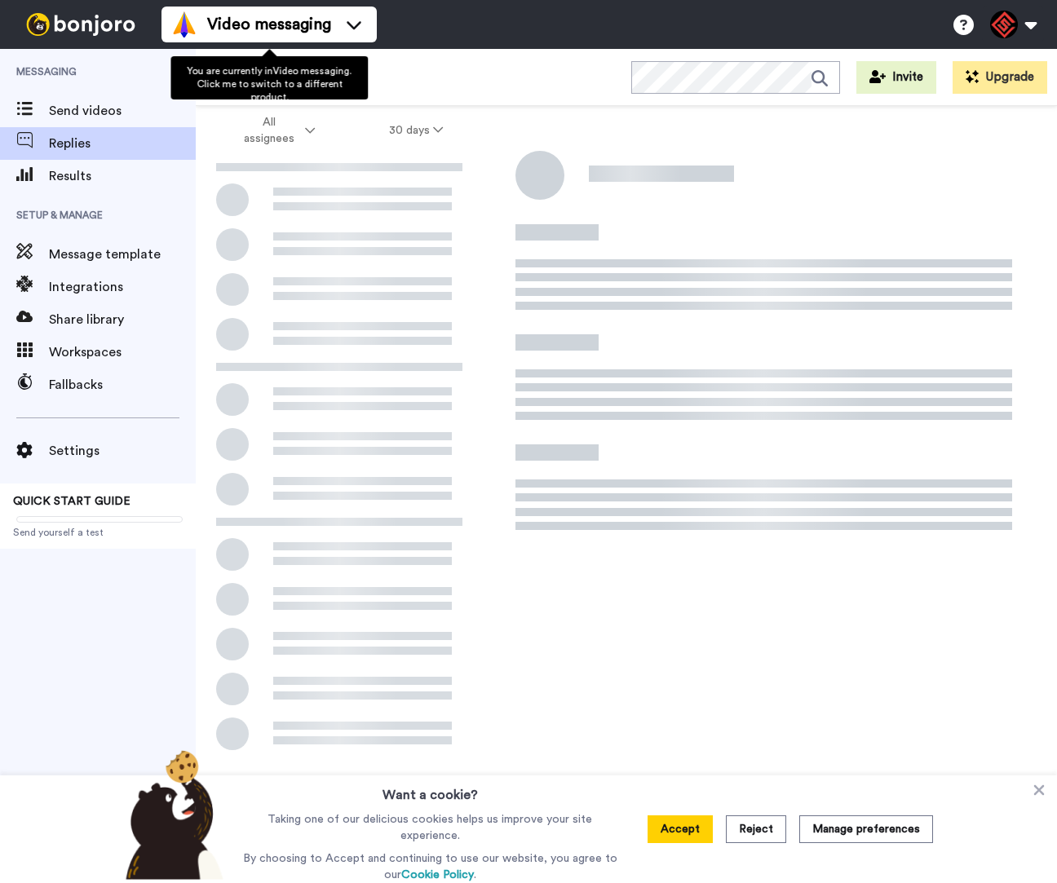 The image size is (1057, 883). What do you see at coordinates (416, 131) in the screenshot?
I see `button: 30 days` at bounding box center [416, 131].